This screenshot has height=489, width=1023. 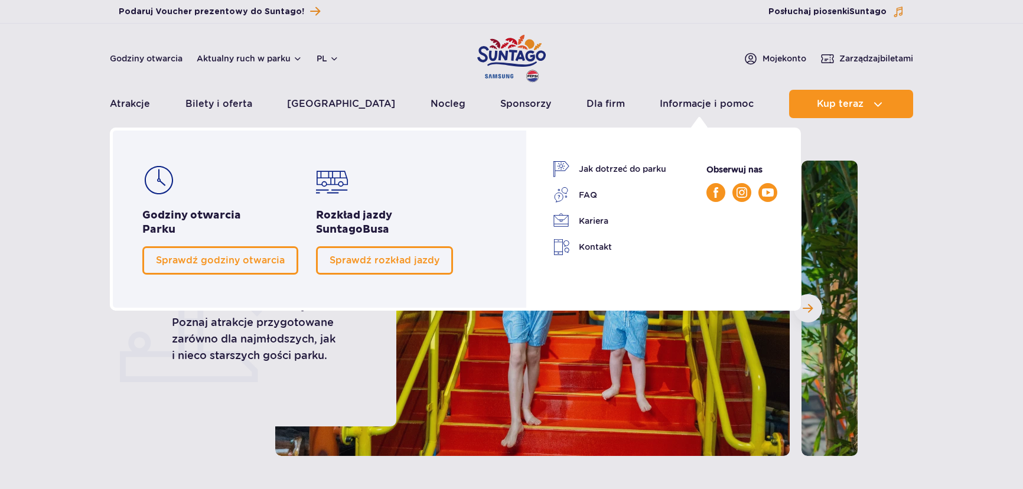 What do you see at coordinates (610, 169) in the screenshot?
I see `a: Jak dotrzeć do parku` at bounding box center [610, 169].